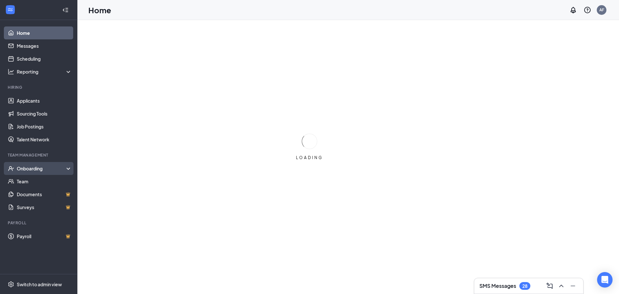  What do you see at coordinates (44, 194) in the screenshot?
I see `a: DocumentsCrown` at bounding box center [44, 194].